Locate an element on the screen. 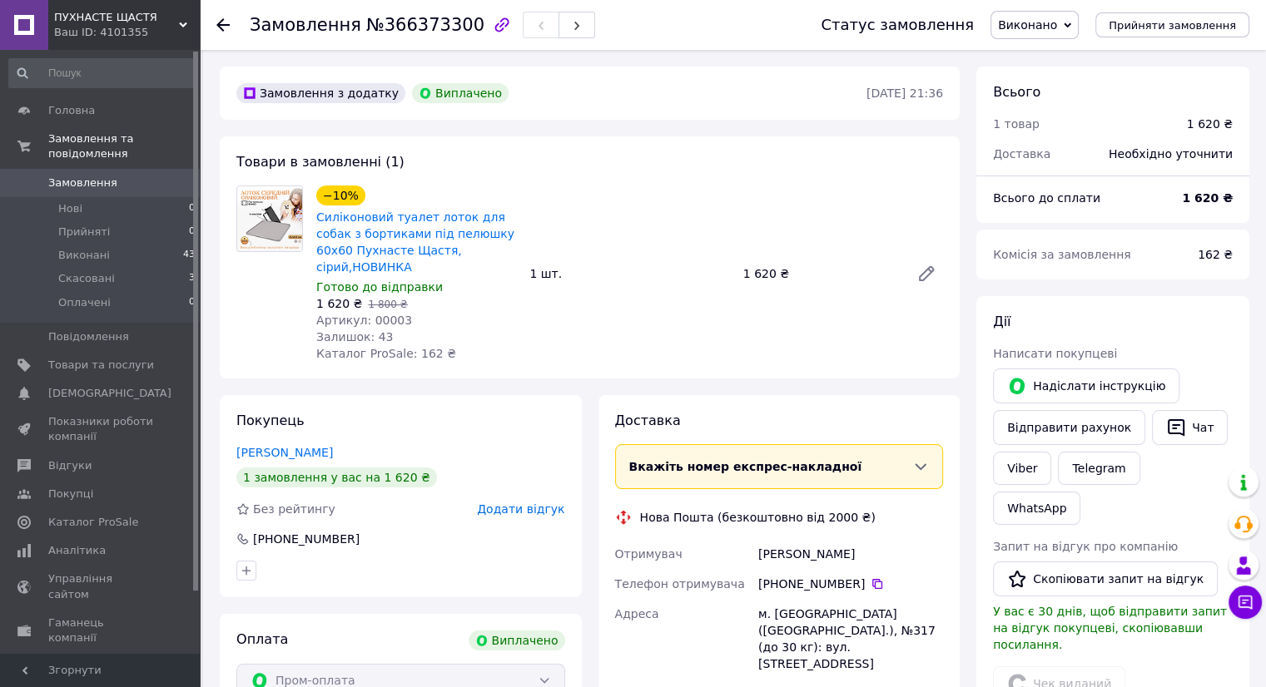  span: Адреса is located at coordinates (637, 614).